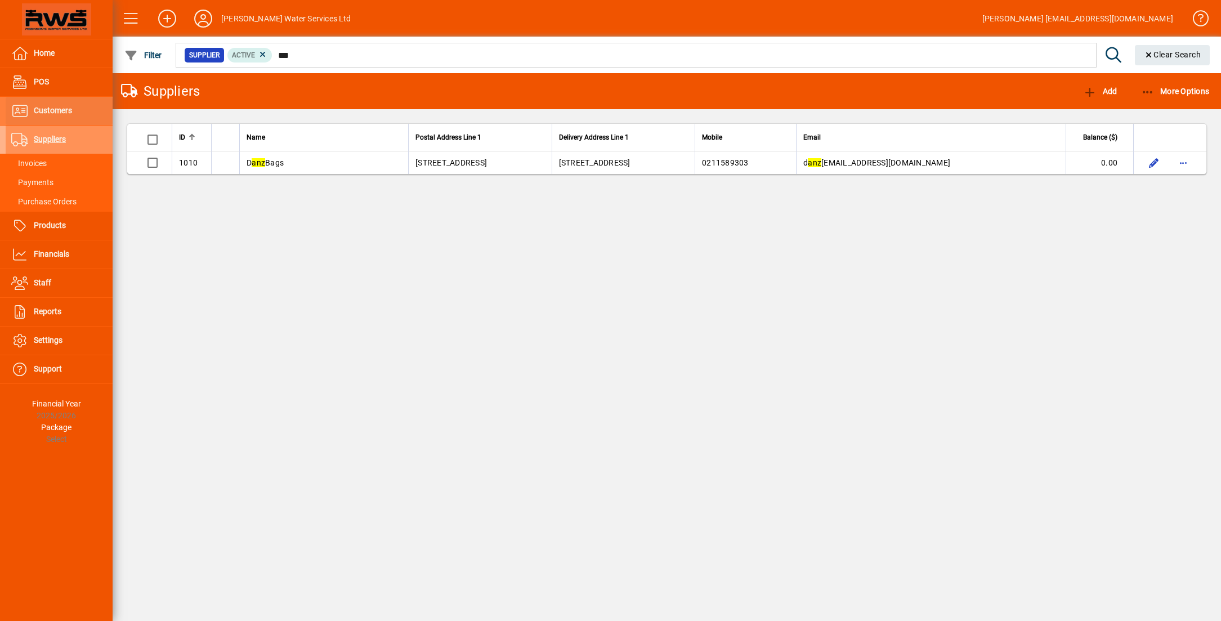  Describe the element at coordinates (1100, 137) in the screenshot. I see `span: Balance ($)` at that location.